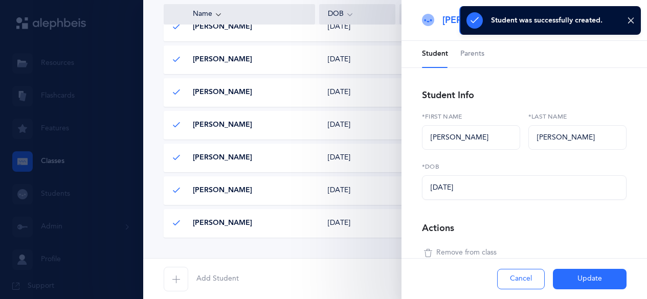  Describe the element at coordinates (467, 253) in the screenshot. I see `span: Remove from class` at that location.